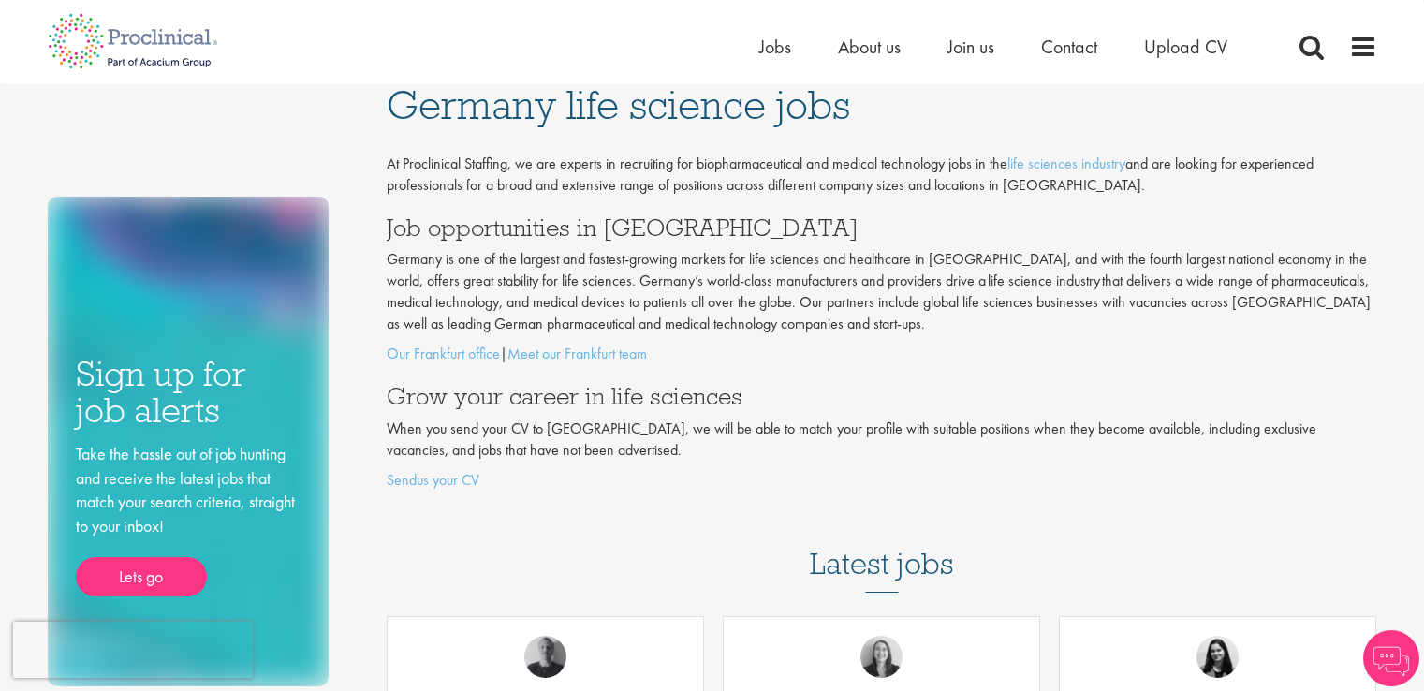  Describe the element at coordinates (1185, 47) in the screenshot. I see `a: Upload CV` at that location.